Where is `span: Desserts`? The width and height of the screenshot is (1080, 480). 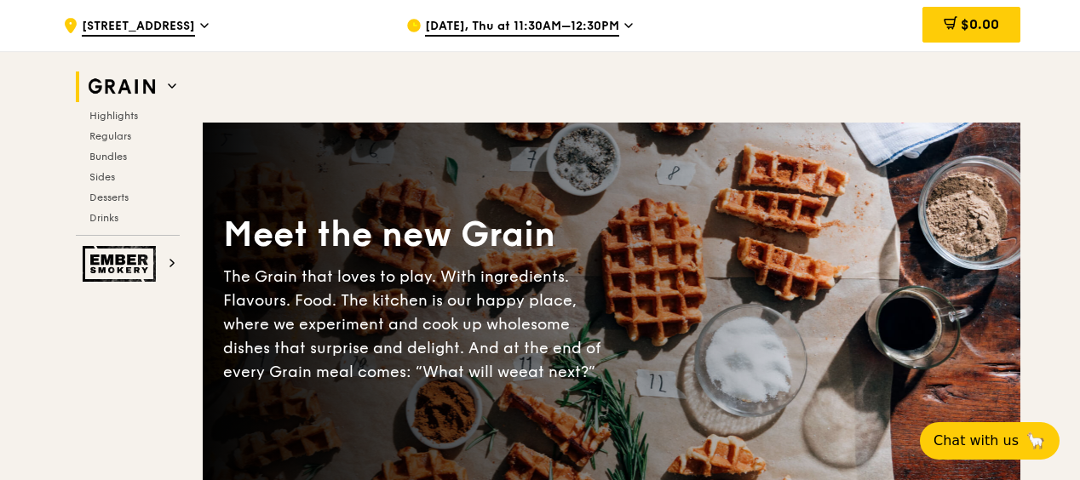
span: Desserts is located at coordinates (109, 198).